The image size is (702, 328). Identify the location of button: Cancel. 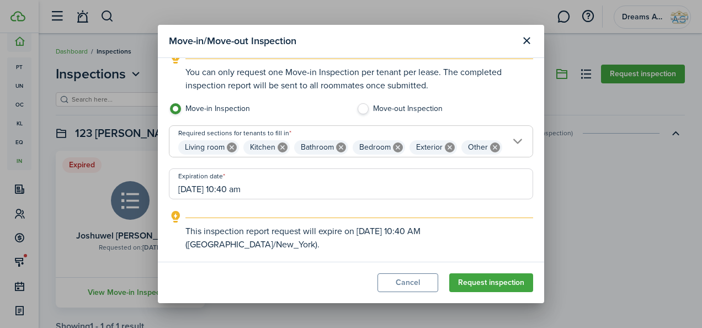
(408, 283).